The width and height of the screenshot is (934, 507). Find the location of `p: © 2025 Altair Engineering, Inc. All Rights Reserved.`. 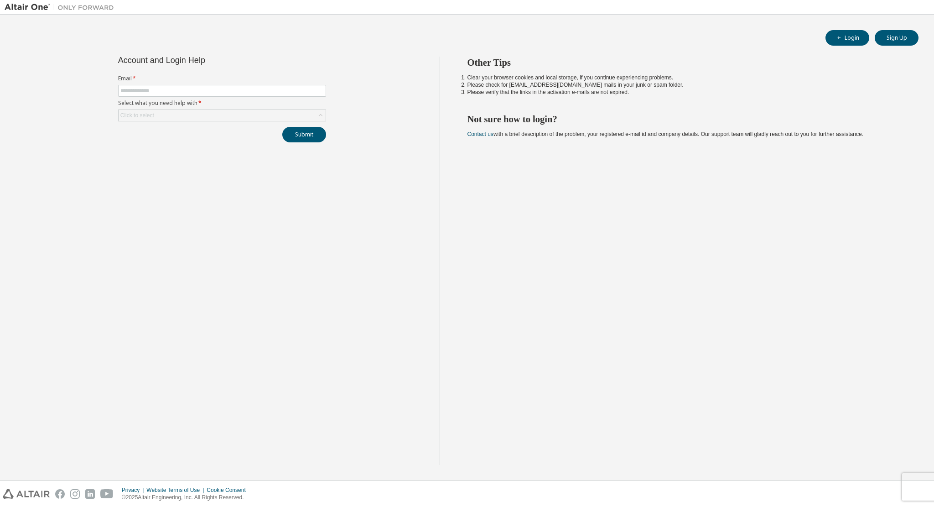

p: © 2025 Altair Engineering, Inc. All Rights Reserved. is located at coordinates (187, 497).